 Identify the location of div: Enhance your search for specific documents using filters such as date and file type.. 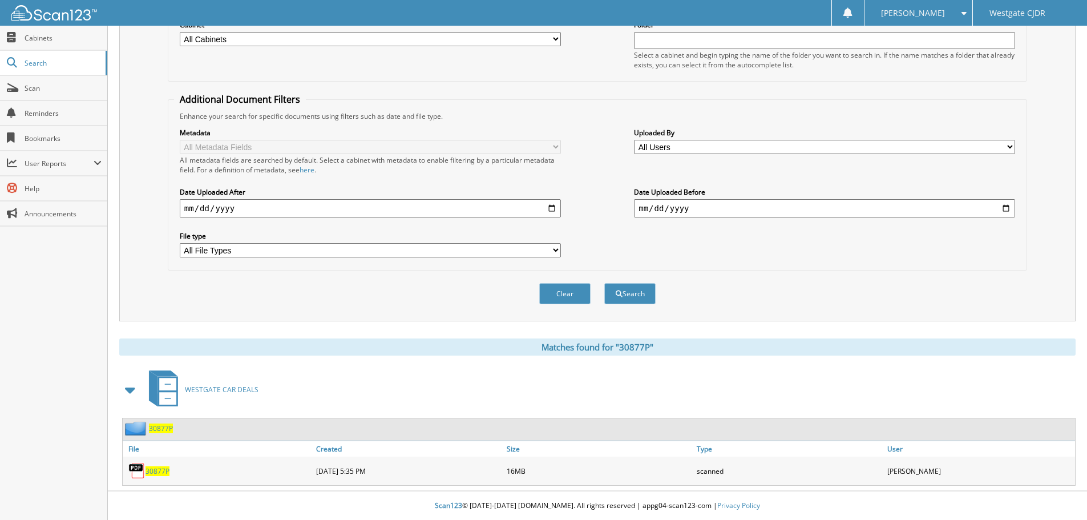
(598, 116).